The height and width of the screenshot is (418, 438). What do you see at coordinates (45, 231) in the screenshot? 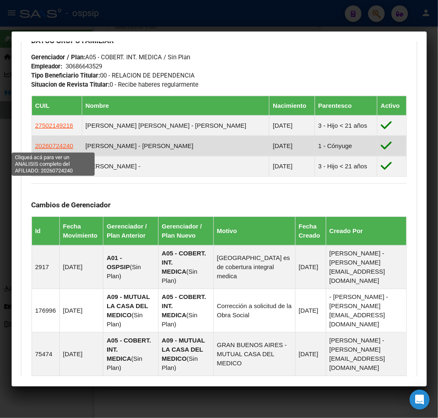
I see `th: Id` at bounding box center [45, 231].